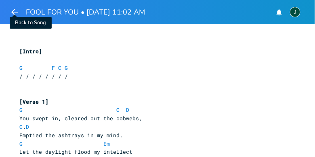  I want to click on span: [Verse 1], so click(34, 102).